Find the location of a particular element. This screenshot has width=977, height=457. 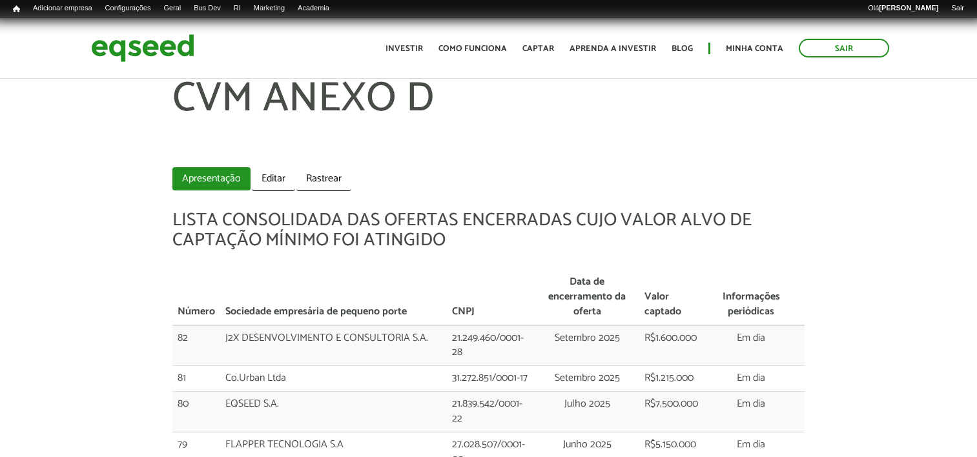

a: Adicionar empresa is located at coordinates (63, 8).